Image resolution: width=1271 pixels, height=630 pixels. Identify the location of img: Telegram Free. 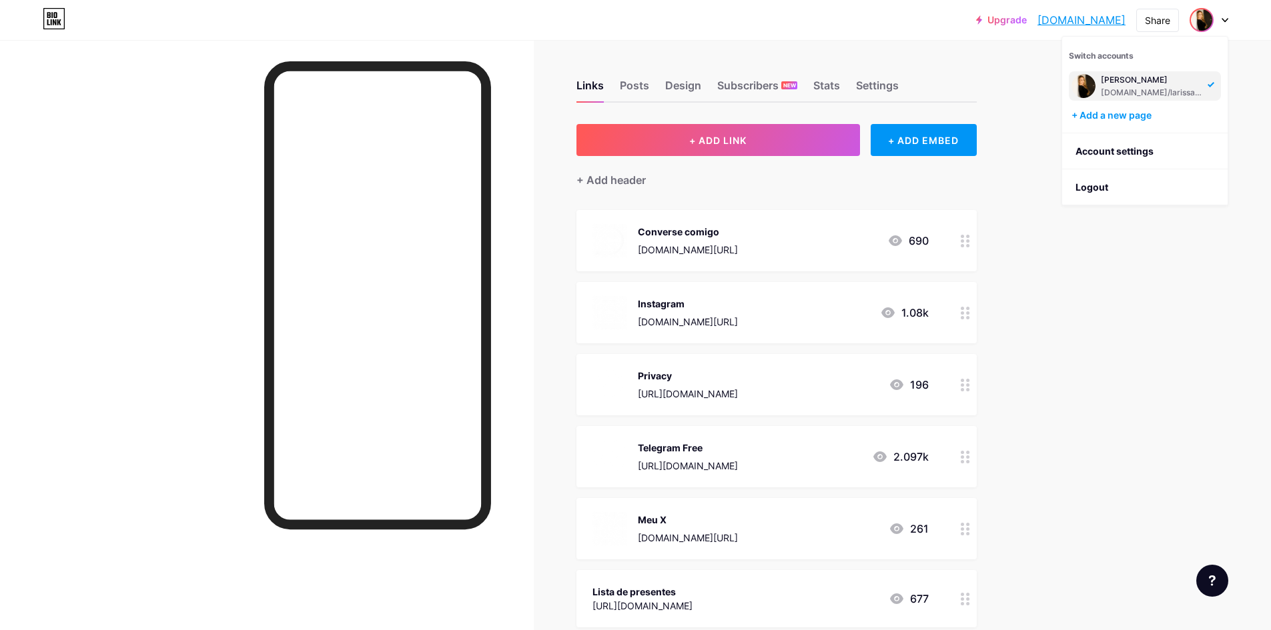
(610, 457).